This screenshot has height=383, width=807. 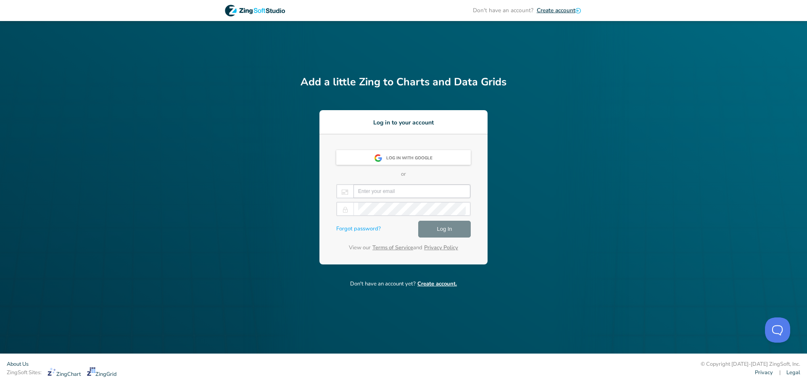 I want to click on h3: Log in to your account, so click(x=403, y=122).